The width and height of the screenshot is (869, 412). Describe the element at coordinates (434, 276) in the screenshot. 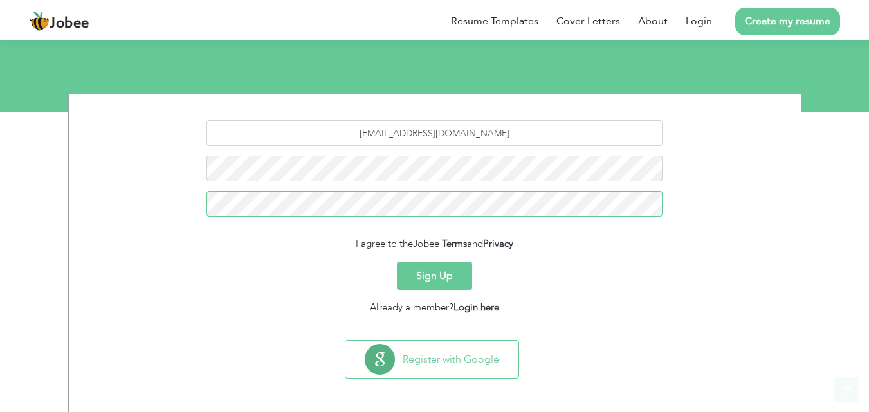

I see `button: Sign Up` at that location.